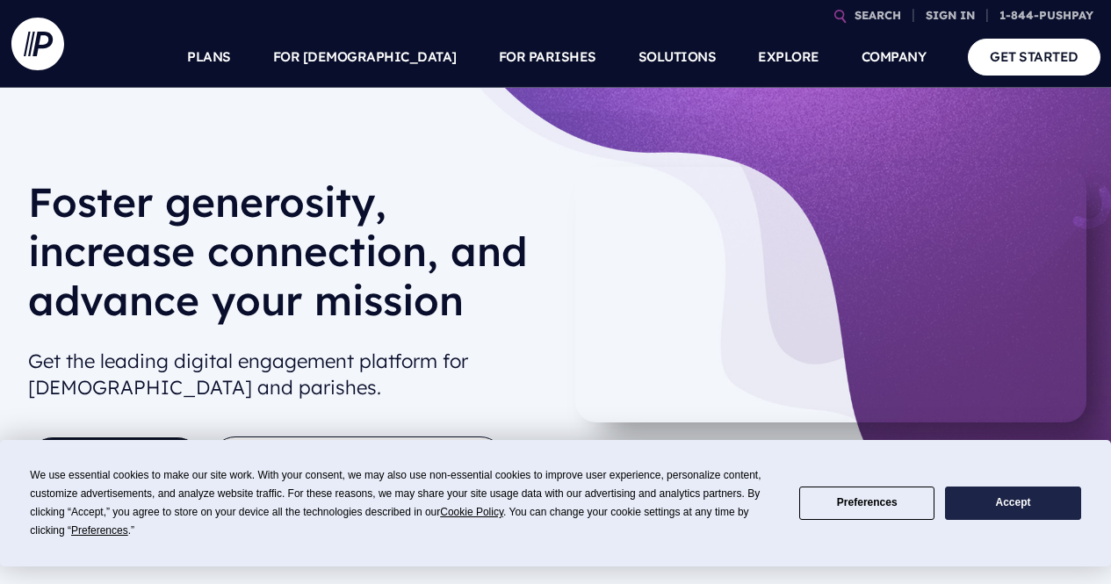 The width and height of the screenshot is (1111, 584). Describe the element at coordinates (99, 531) in the screenshot. I see `span: Preferences` at that location.